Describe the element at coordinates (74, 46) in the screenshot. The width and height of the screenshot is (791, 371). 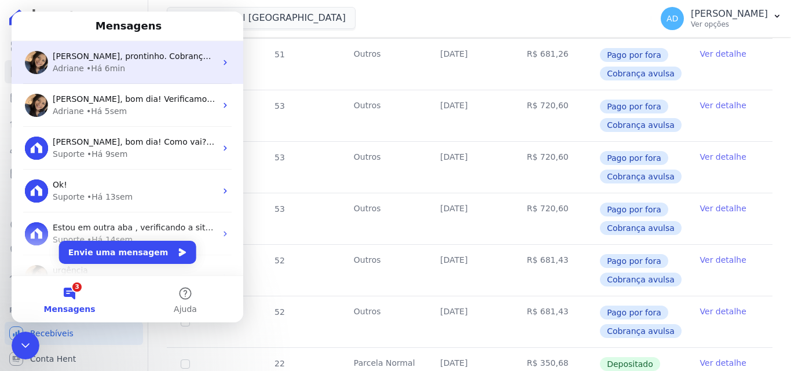
I see `a: Visão Geral` at that location.